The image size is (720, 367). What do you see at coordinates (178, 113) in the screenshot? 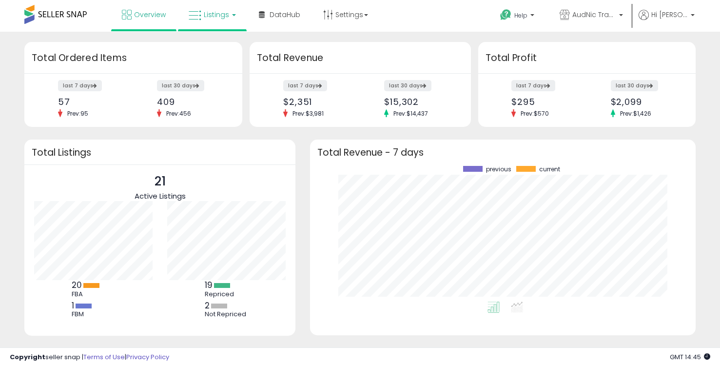
I see `span: Prev: 456` at bounding box center [178, 113].